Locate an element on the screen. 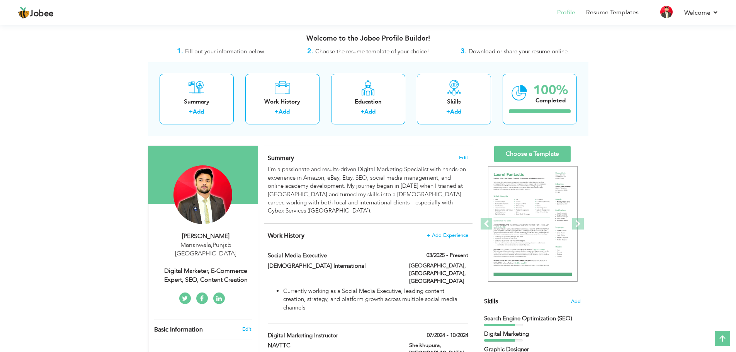 Image resolution: width=736 pixels, height=352 pixels. div: Education is located at coordinates (368, 102).